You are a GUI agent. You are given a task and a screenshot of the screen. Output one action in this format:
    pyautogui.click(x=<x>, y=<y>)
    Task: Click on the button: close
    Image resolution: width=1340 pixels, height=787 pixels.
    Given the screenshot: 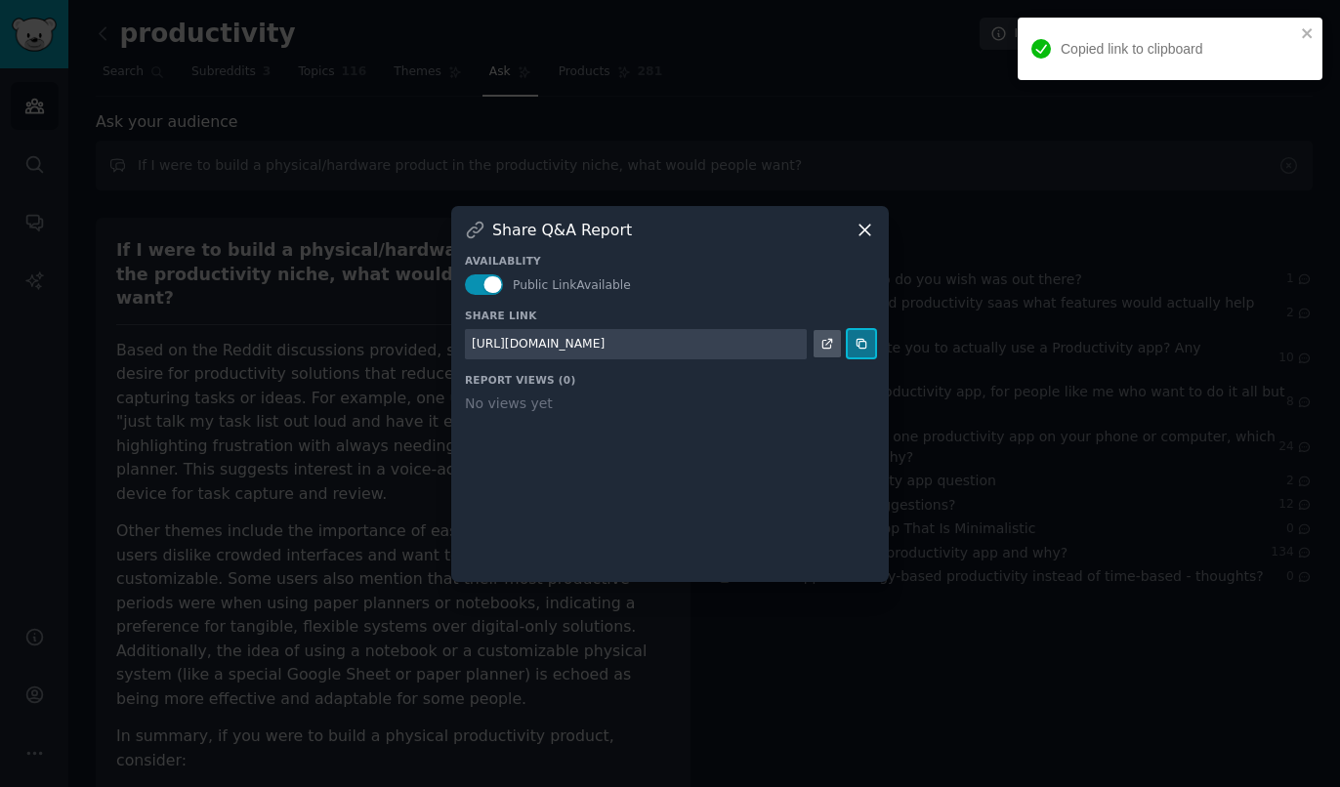 What is the action you would take?
    pyautogui.click(x=1308, y=33)
    